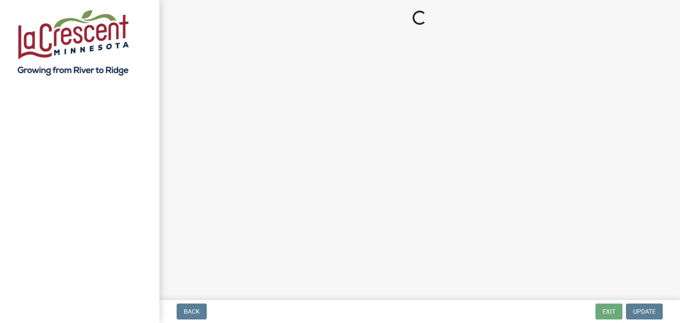 The width and height of the screenshot is (680, 323). I want to click on button: Update, so click(644, 312).